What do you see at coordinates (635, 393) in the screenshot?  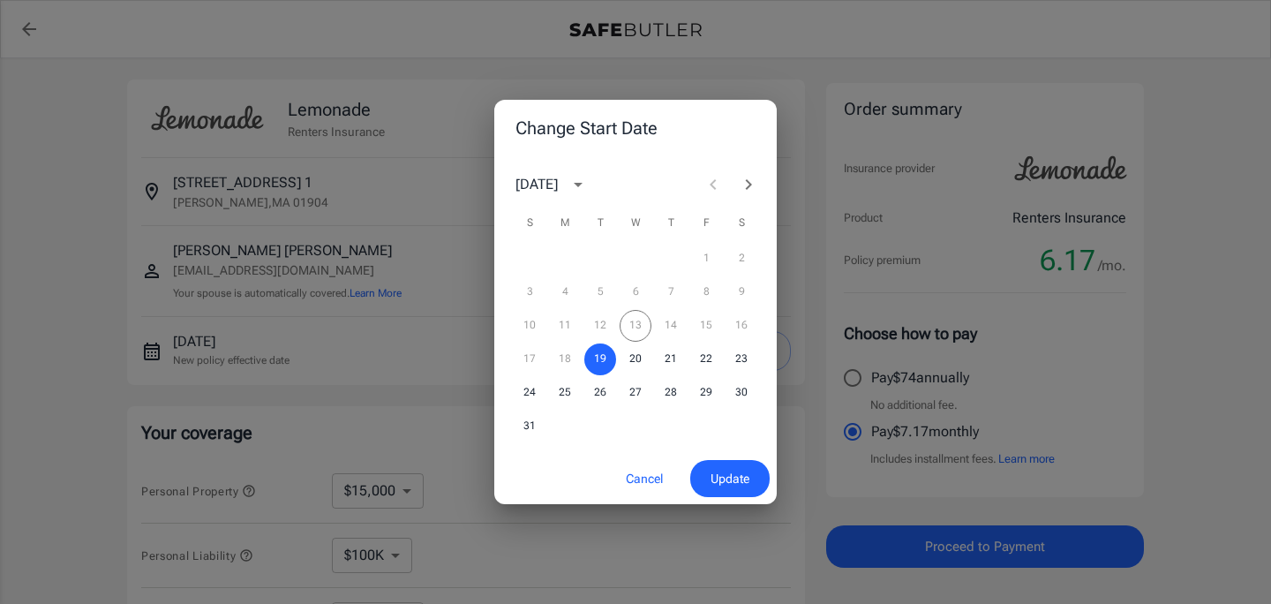 I see `button: 27` at bounding box center [635, 393].